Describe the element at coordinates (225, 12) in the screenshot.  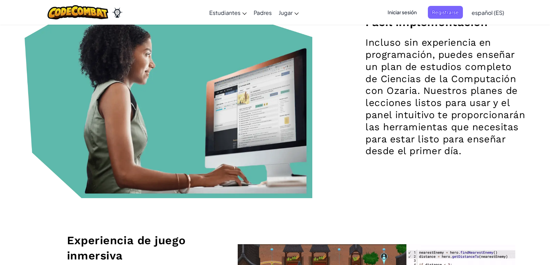
I see `span: Estudiantes` at that location.